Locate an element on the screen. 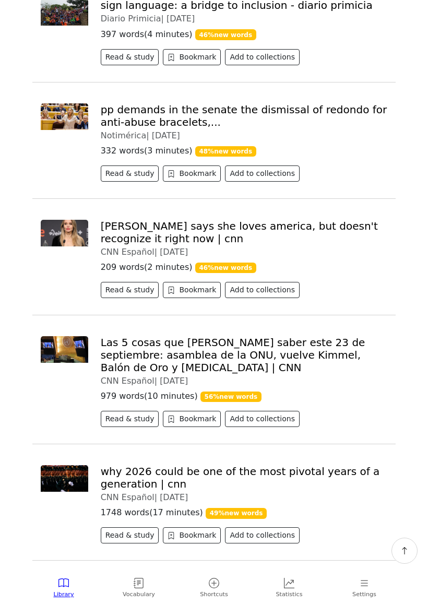 The width and height of the screenshot is (428, 616). a: Settings is located at coordinates (364, 588).